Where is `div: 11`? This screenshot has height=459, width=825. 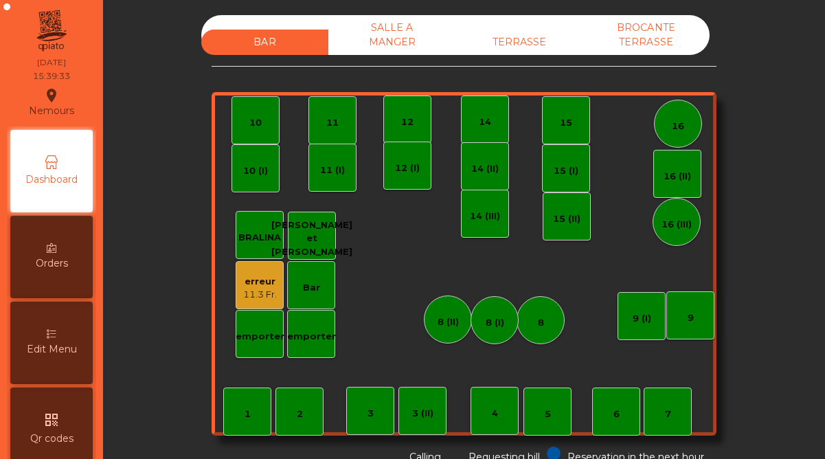
div: 11 is located at coordinates (333, 123).